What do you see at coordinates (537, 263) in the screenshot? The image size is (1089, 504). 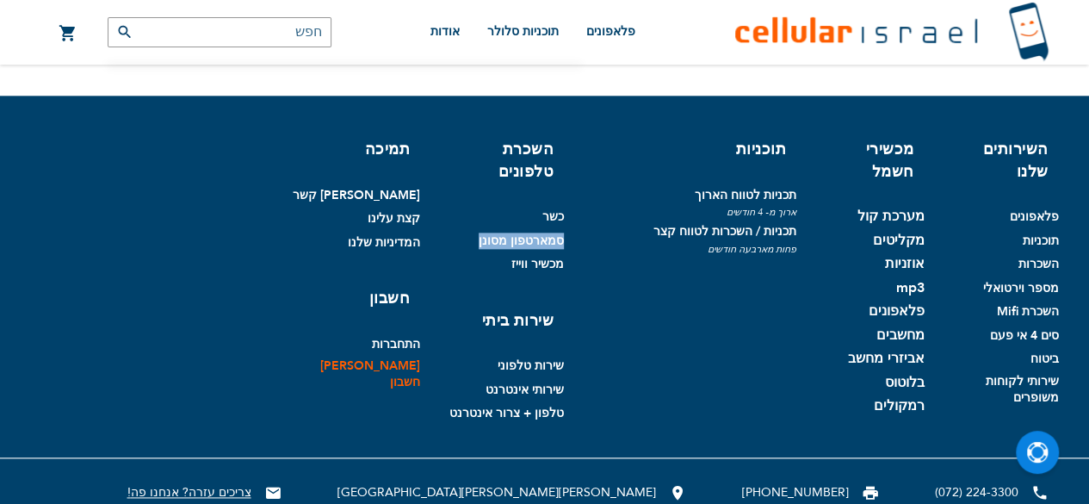 I see `a: מכשיר ווייז` at bounding box center [537, 263].